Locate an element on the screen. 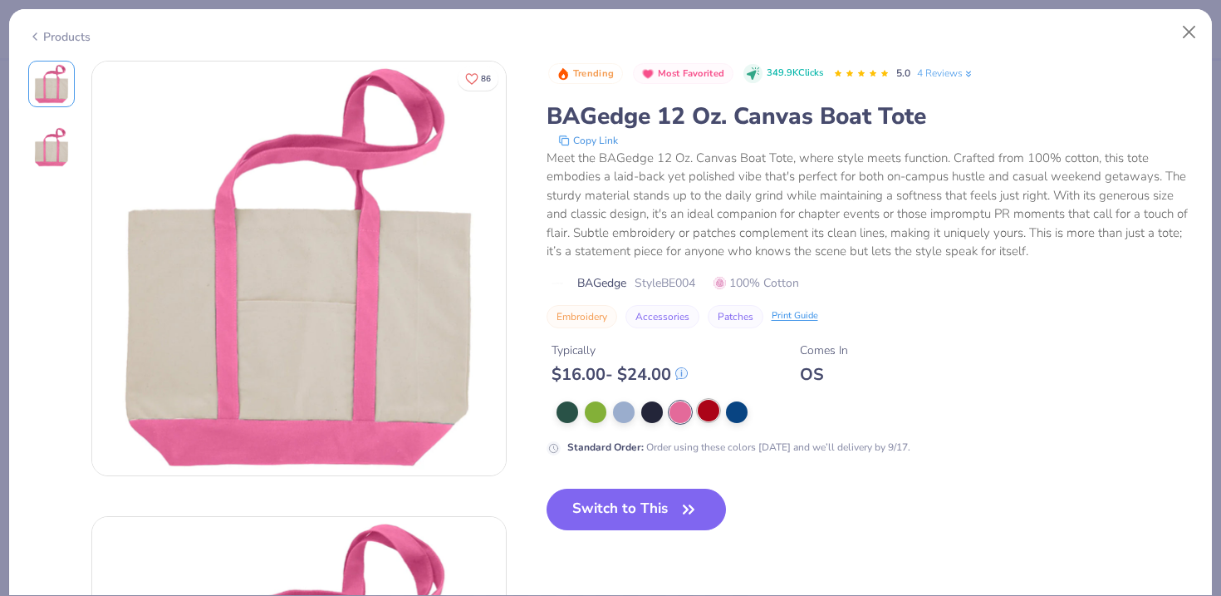  a: 4 Reviews is located at coordinates (945, 73).